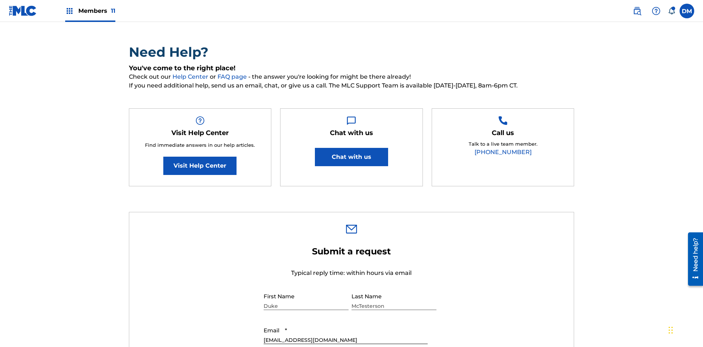 The image size is (703, 347). What do you see at coordinates (670, 330) in the screenshot?
I see `div: Drag` at bounding box center [670, 330].